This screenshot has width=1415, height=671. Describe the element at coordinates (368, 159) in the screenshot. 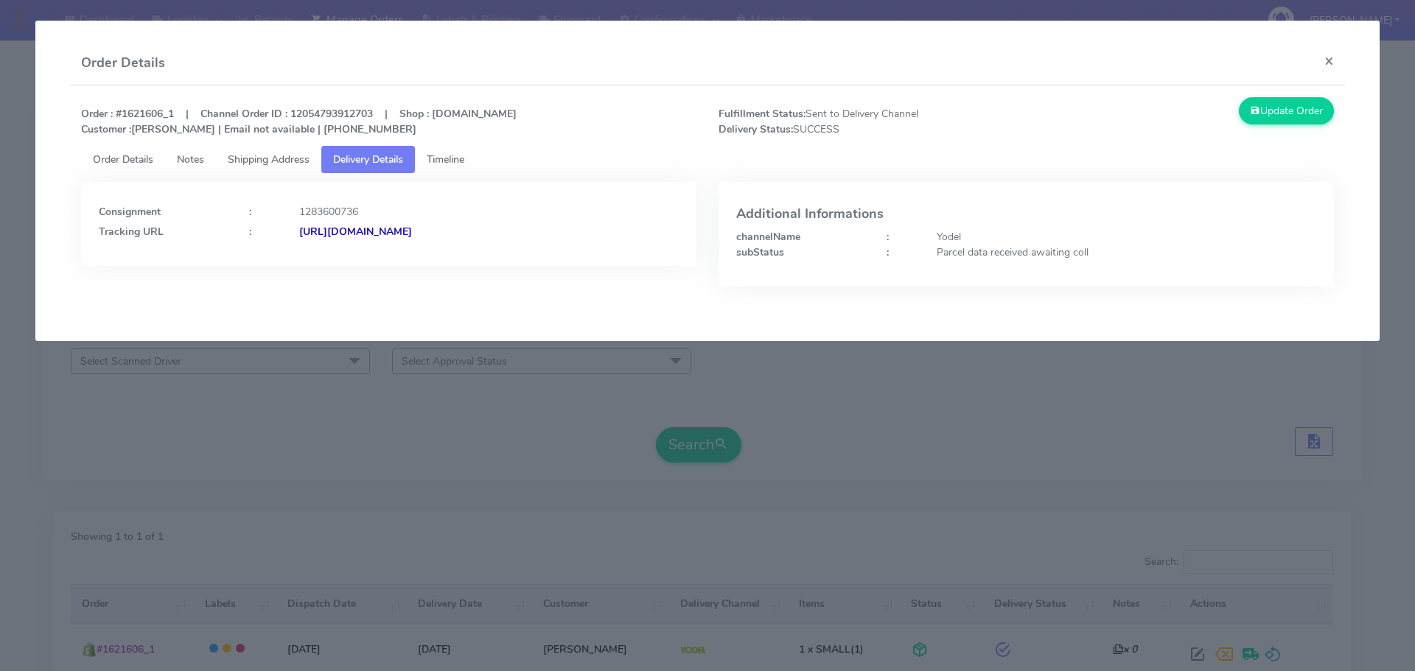

I see `span: Delivery Details` at that location.